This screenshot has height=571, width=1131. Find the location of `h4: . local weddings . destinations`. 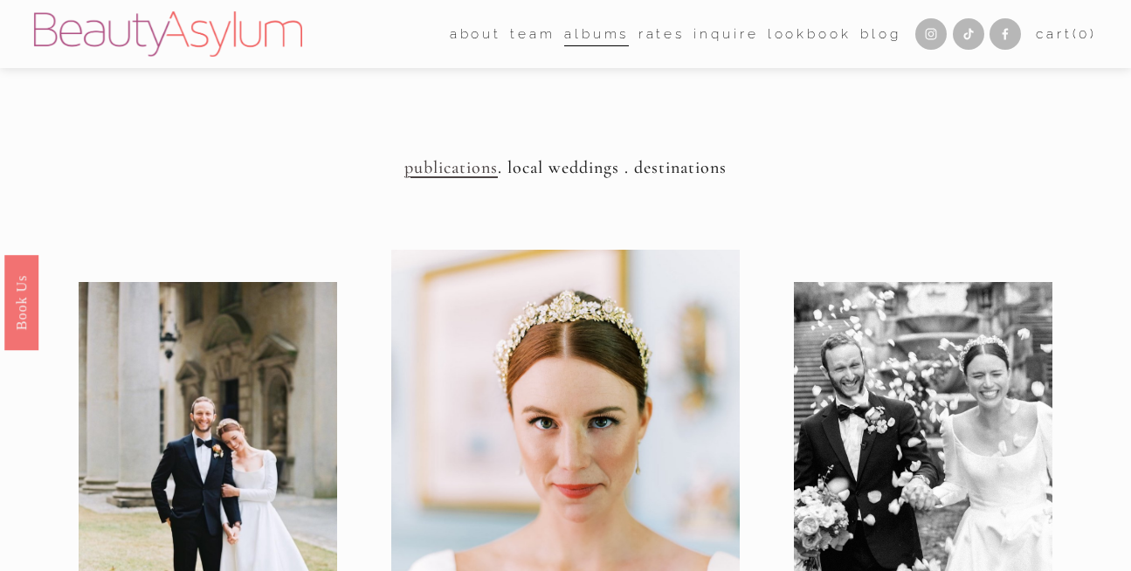

h4: . local weddings . destinations is located at coordinates (565, 168).